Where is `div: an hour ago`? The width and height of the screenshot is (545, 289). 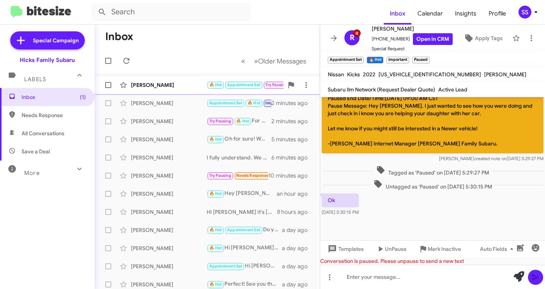
div: an hour ago is located at coordinates (295, 194).